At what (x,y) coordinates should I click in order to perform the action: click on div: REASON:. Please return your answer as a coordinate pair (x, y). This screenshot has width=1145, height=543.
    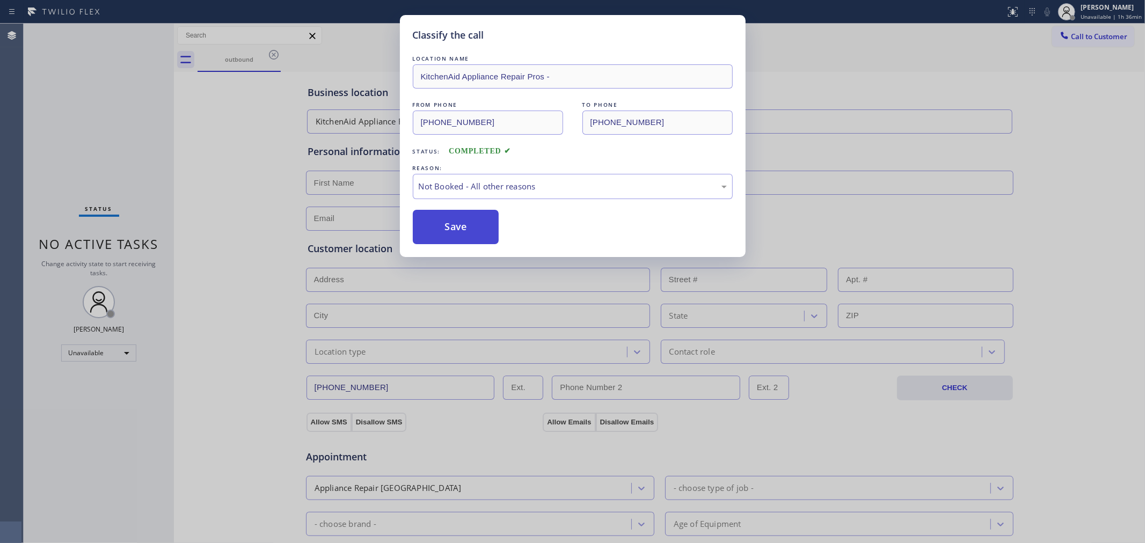
    Looking at the image, I should click on (573, 168).